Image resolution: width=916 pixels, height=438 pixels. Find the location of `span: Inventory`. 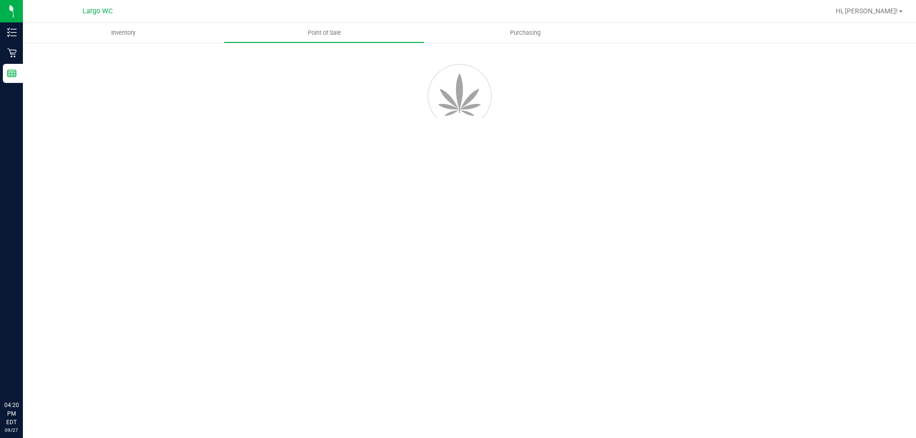

span: Inventory is located at coordinates (123, 33).